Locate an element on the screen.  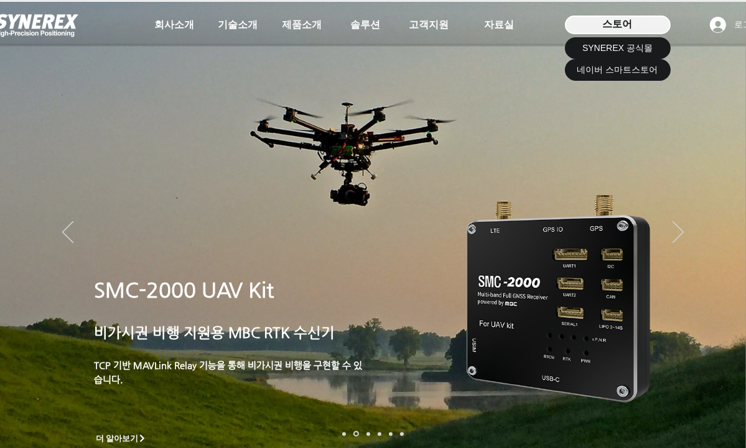
span: TCP 기반 MAVLink Relay 기능을 통해 비가시권 비행을 구현할 수 있습니다. is located at coordinates (228, 373).